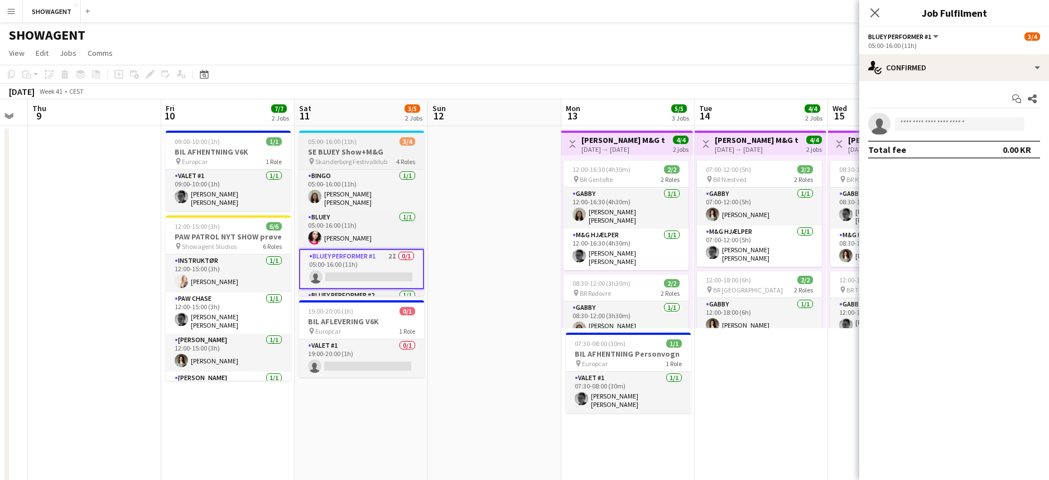 Image resolution: width=1049 pixels, height=480 pixels. What do you see at coordinates (351, 161) in the screenshot?
I see `span: Skanderborg Festivalklub` at bounding box center [351, 161].